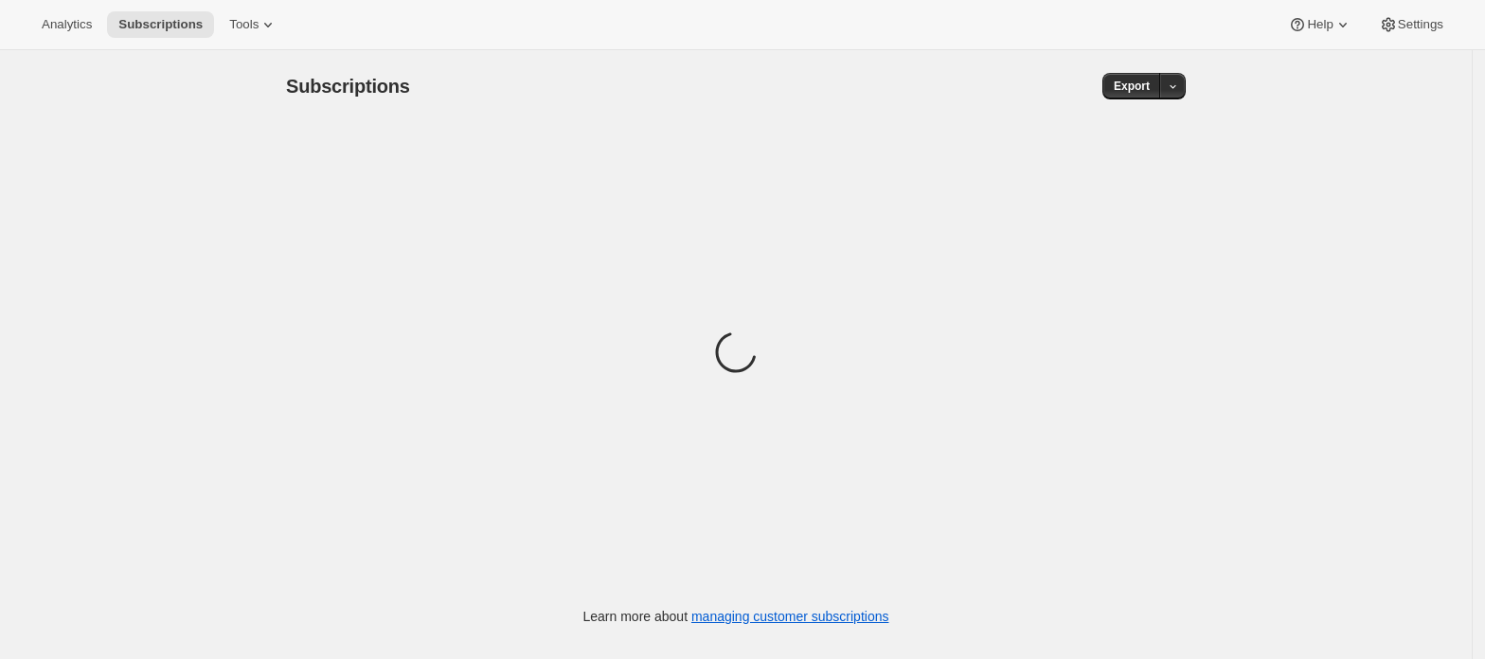 This screenshot has height=659, width=1485. I want to click on span: Help, so click(1320, 25).